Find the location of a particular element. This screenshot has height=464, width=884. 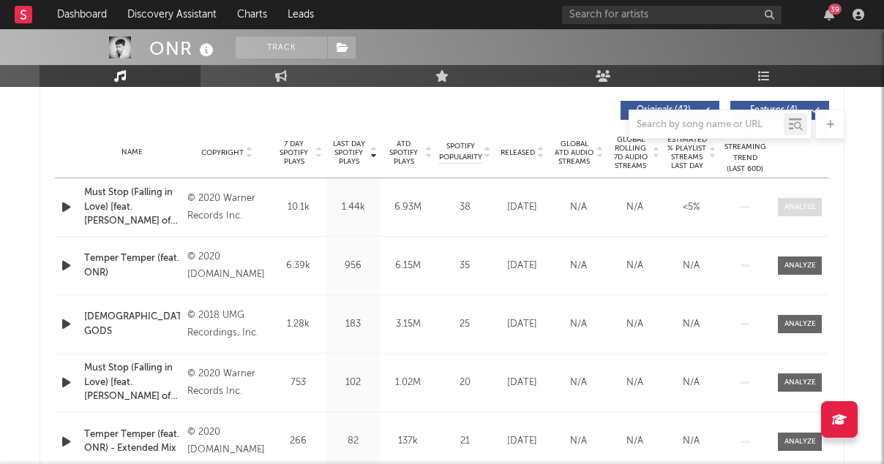

div: © 2018 UMG Recordings, Inc. is located at coordinates (227, 325).